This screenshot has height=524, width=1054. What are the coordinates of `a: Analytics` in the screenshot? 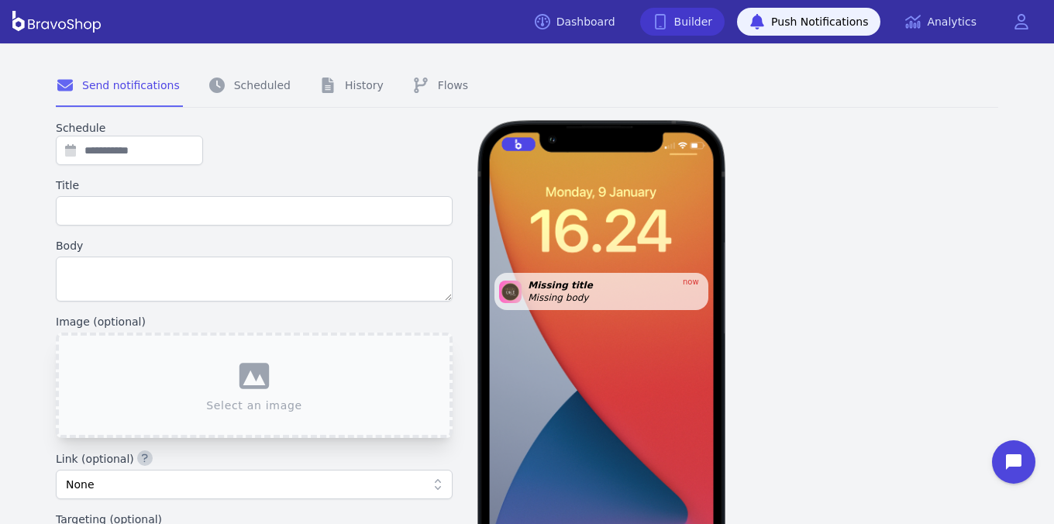 It's located at (941, 22).